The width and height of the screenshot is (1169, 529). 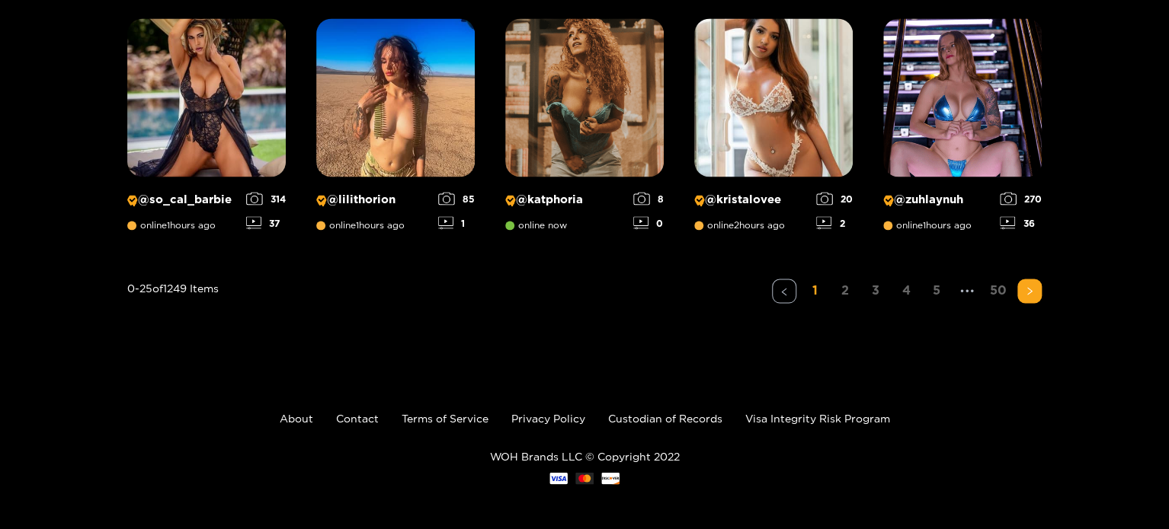 I want to click on img: Creator Profile Image: lilithorion, so click(x=395, y=98).